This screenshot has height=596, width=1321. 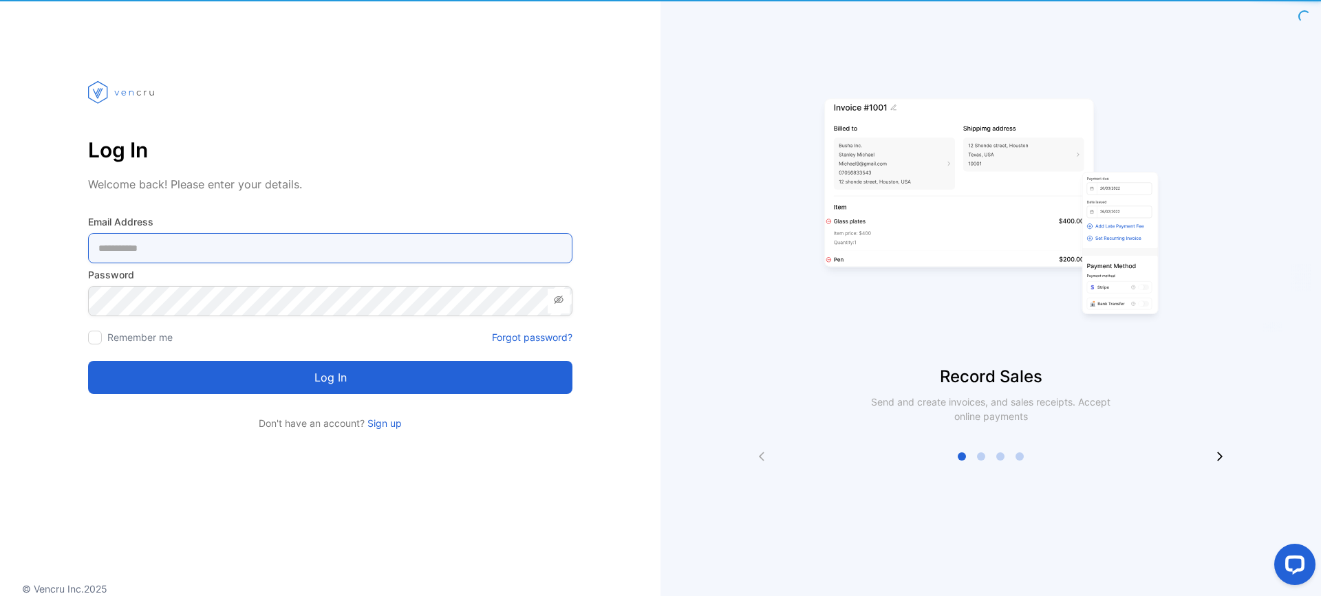 I want to click on p: Welcome back! Please enter your details., so click(x=330, y=184).